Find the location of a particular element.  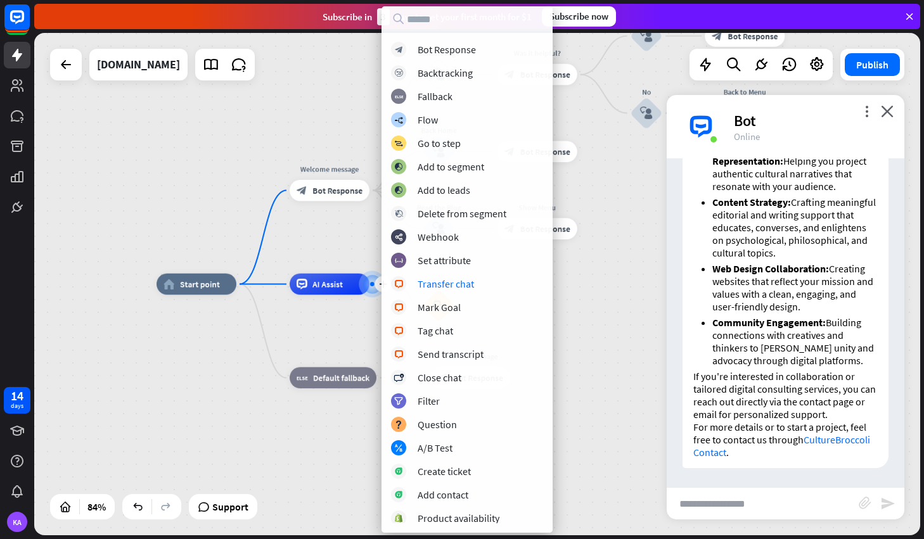

div: Question is located at coordinates (437, 425).